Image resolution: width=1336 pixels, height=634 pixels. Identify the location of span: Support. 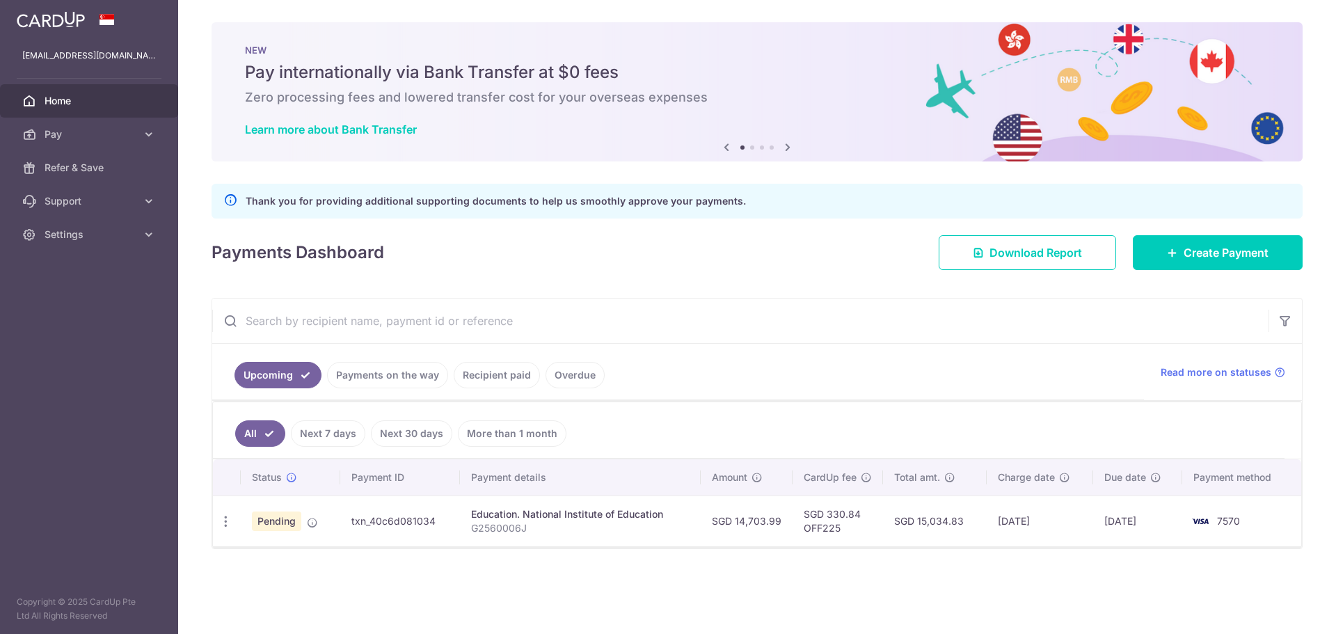
(90, 201).